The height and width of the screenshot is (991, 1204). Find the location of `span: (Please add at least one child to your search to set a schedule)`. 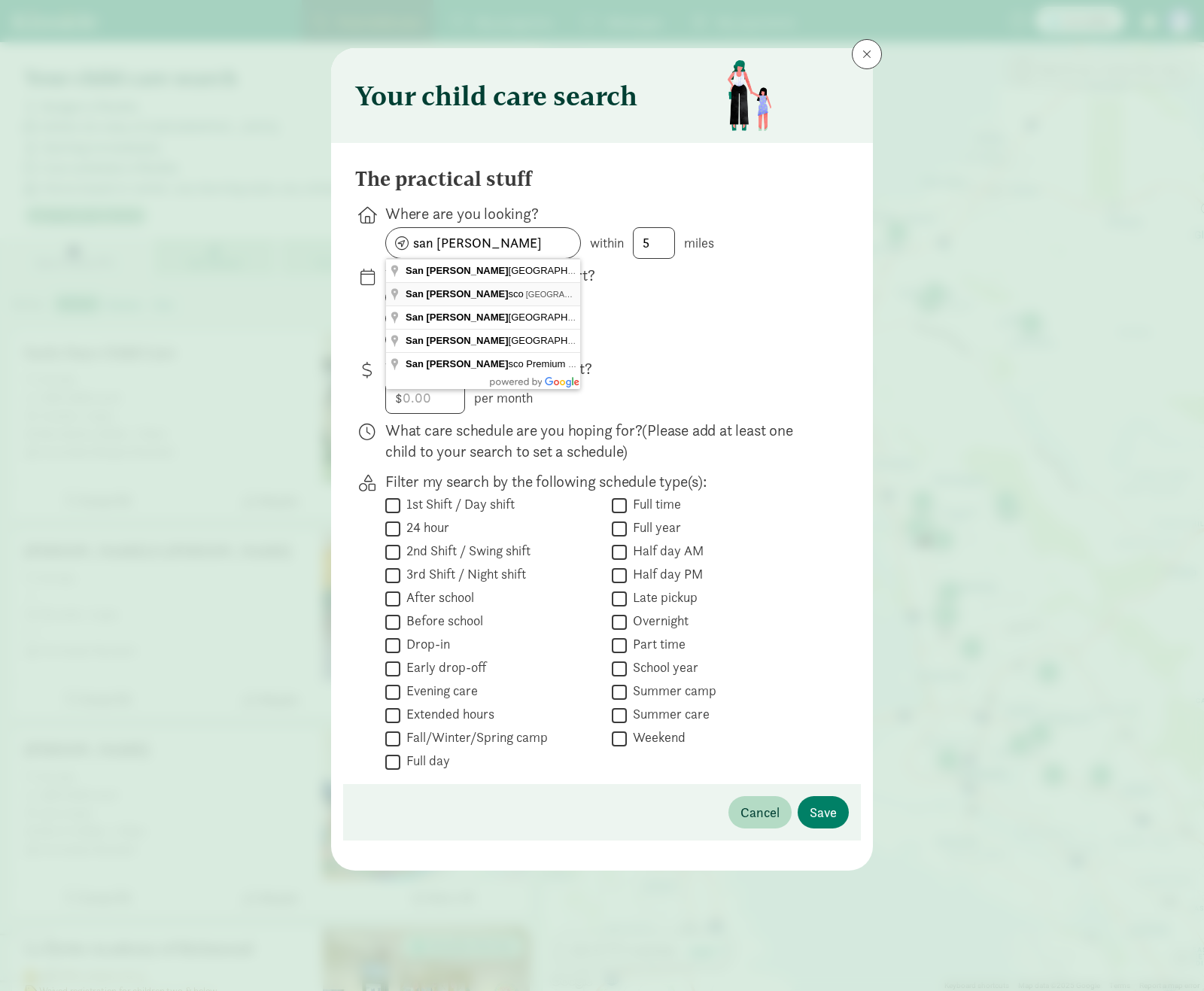

span: (Please add at least one child to your search to set a schedule) is located at coordinates (589, 440).